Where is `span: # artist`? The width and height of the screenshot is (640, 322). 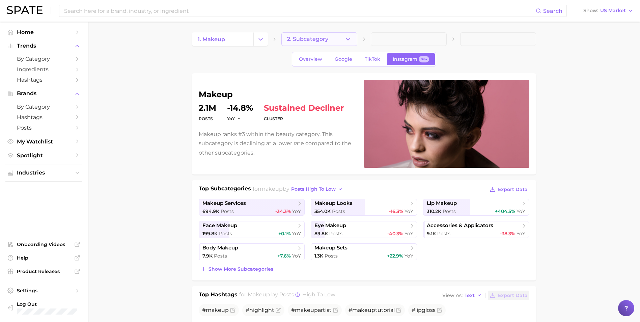 span: # artist is located at coordinates (311, 310).